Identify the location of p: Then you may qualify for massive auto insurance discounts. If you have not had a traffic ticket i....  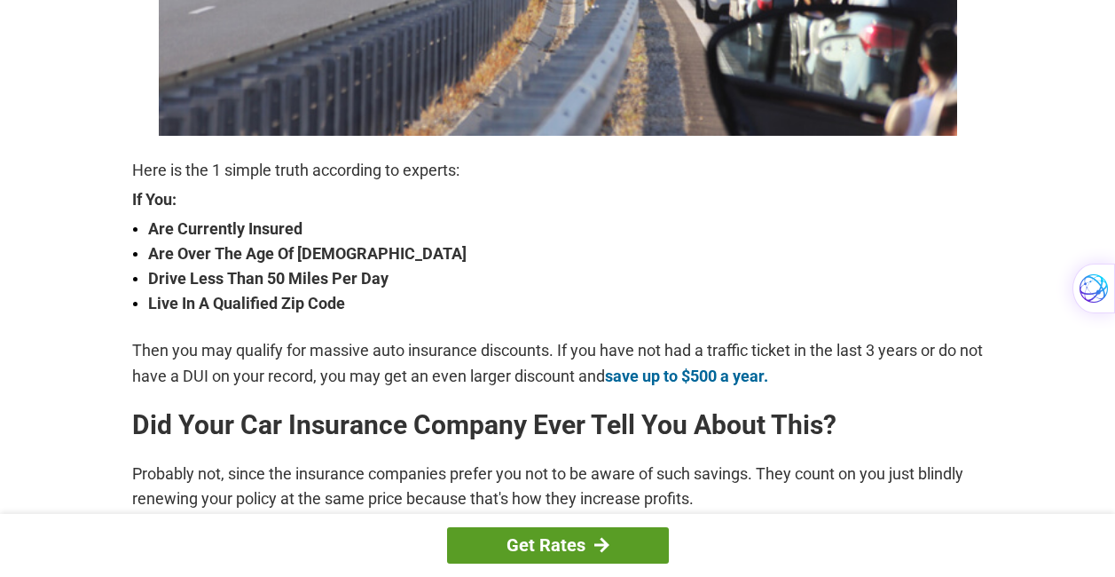
(558, 363).